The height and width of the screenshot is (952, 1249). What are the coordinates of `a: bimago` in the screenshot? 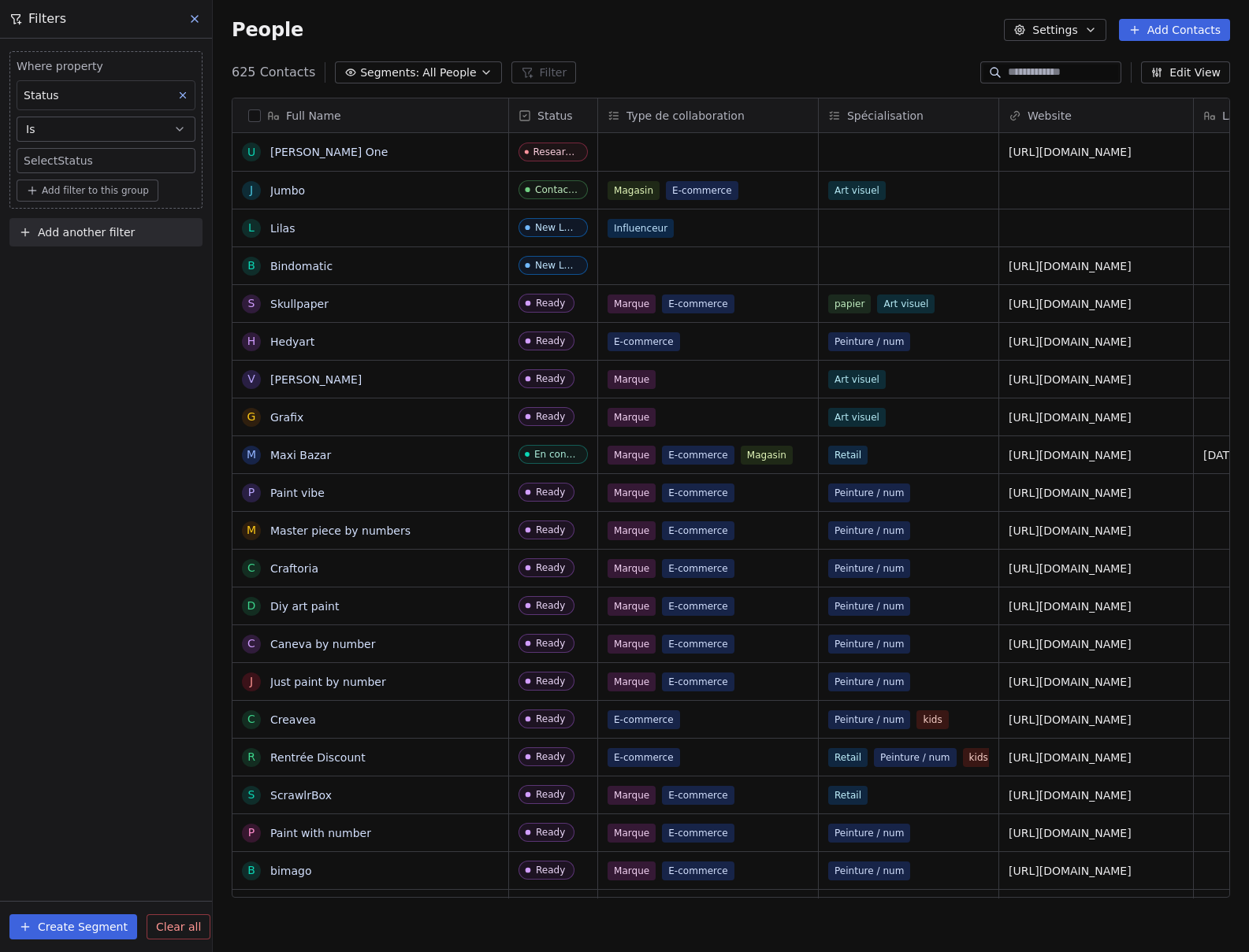 It's located at (291, 872).